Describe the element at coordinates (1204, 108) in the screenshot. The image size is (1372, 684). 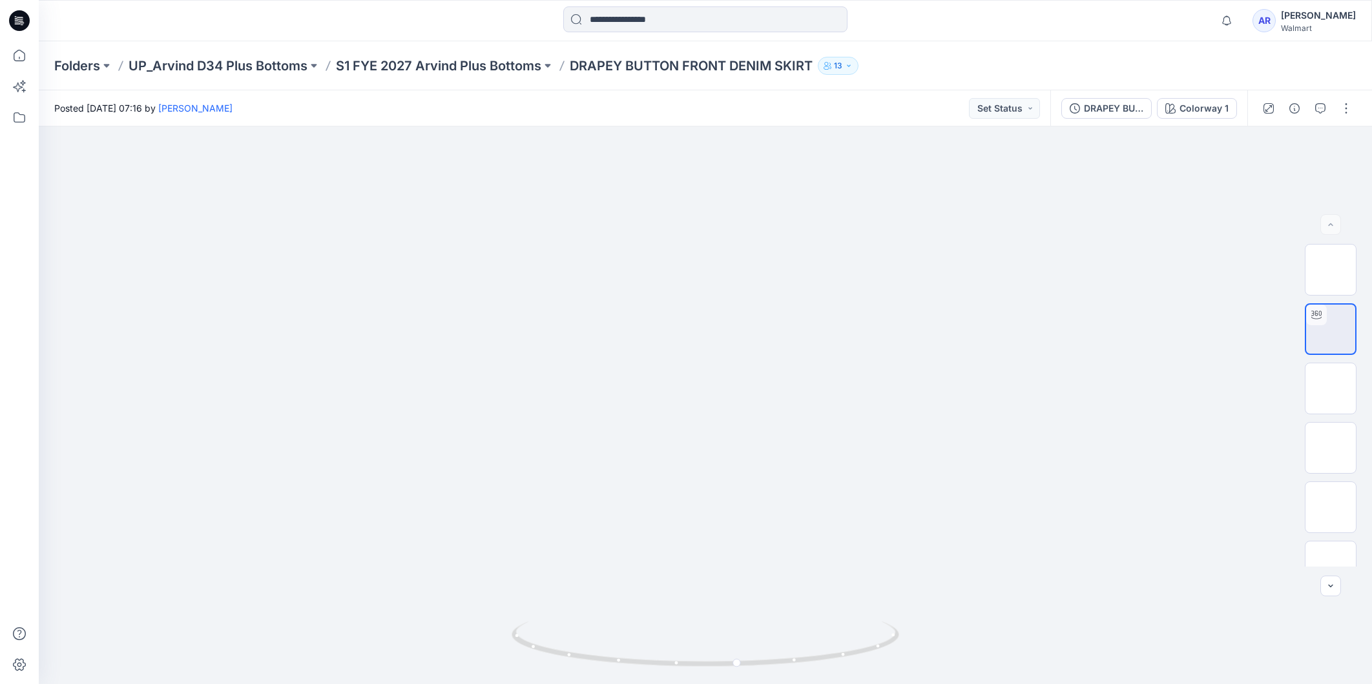
I see `div: Colorway 1` at that location.